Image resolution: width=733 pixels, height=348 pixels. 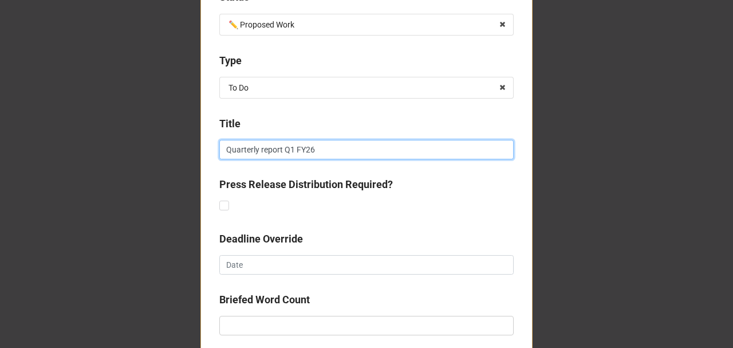 I want to click on label: Deadline Override, so click(x=261, y=239).